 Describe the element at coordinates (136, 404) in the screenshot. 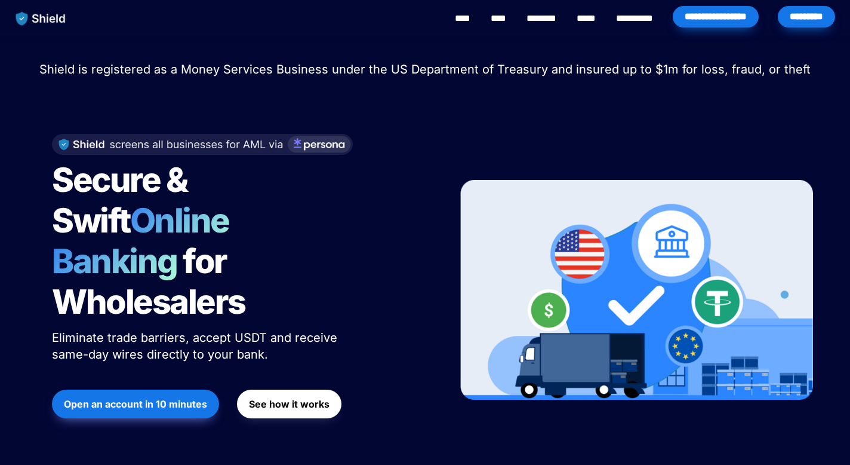

I see `a: Open an account in 10 minutes` at that location.